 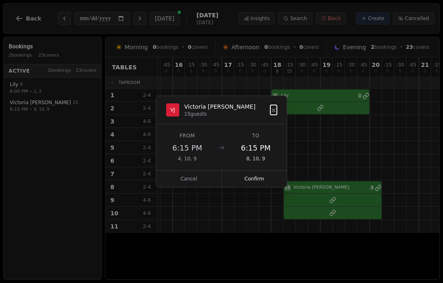 I want to click on div: 4, 10, 9, so click(x=187, y=159).